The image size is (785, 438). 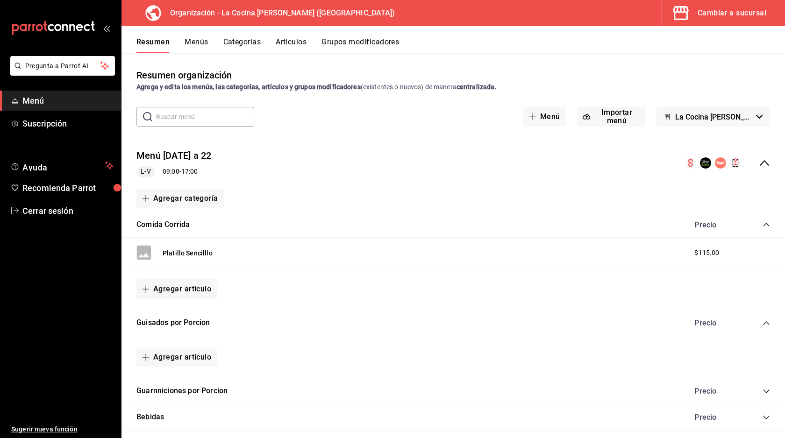 What do you see at coordinates (732, 13) in the screenshot?
I see `div: Cambiar a sucursal` at bounding box center [732, 13].